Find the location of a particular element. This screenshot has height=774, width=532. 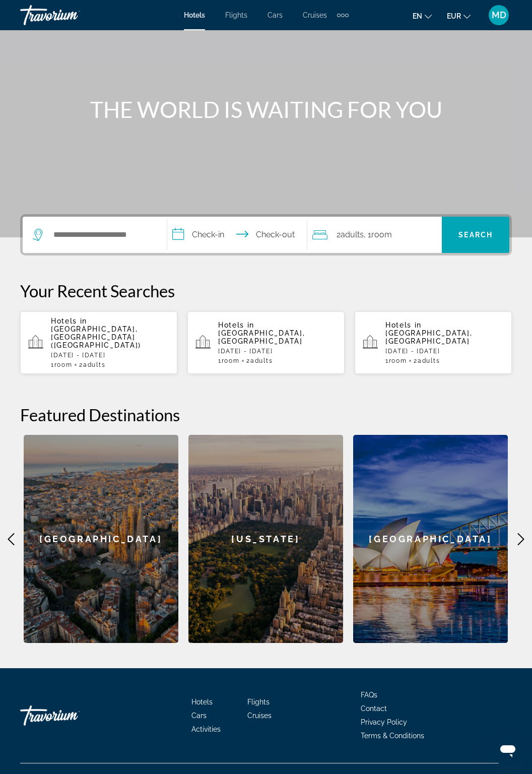

button: Check in and out dates is located at coordinates (237, 235).